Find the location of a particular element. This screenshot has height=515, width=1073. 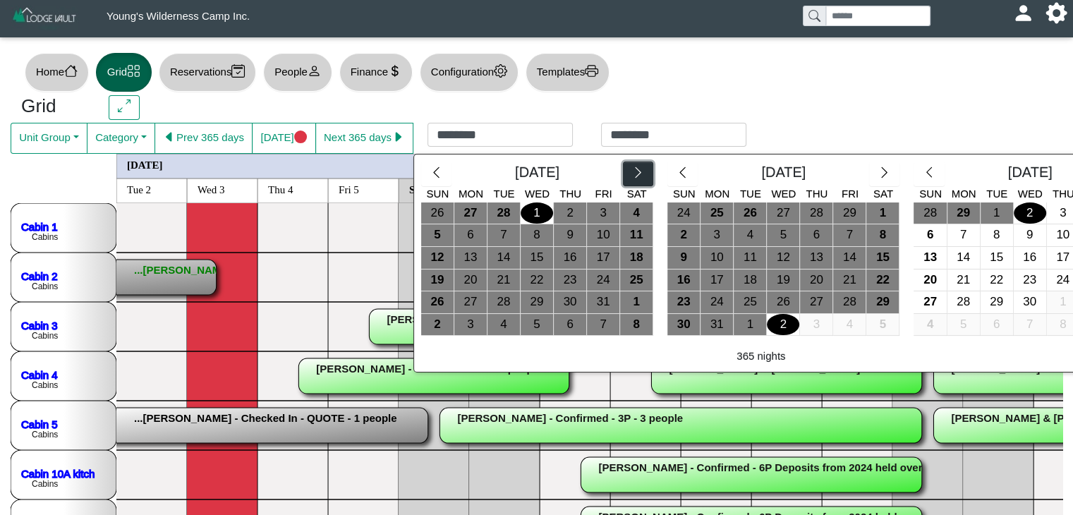

div: 9 is located at coordinates (570, 235).